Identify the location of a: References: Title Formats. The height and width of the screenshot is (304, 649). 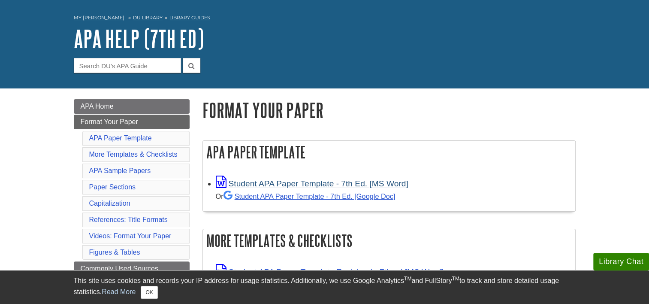
(128, 219).